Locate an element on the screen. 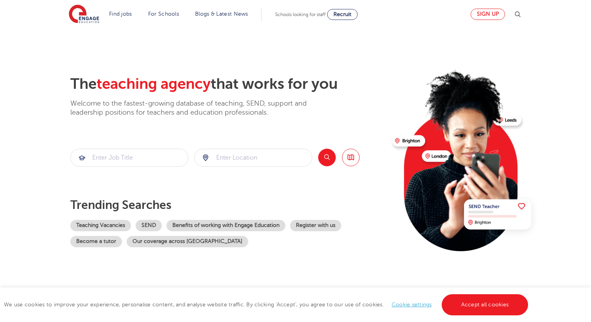 The width and height of the screenshot is (591, 322). span: Schools looking for staff is located at coordinates (300, 14).